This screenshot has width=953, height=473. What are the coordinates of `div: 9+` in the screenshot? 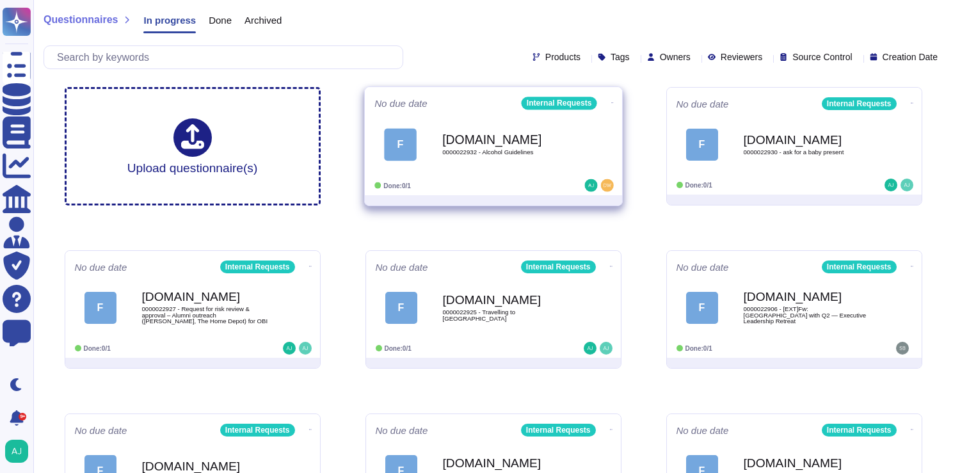 It's located at (22, 417).